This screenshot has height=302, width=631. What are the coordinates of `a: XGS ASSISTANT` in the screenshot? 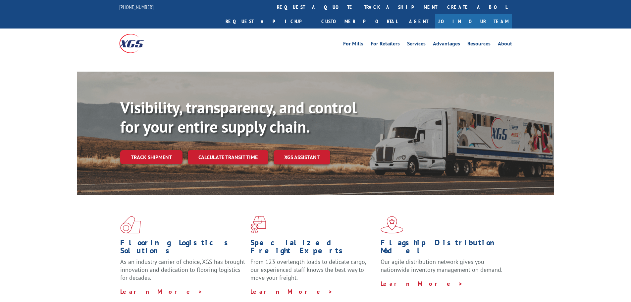 It's located at (302, 157).